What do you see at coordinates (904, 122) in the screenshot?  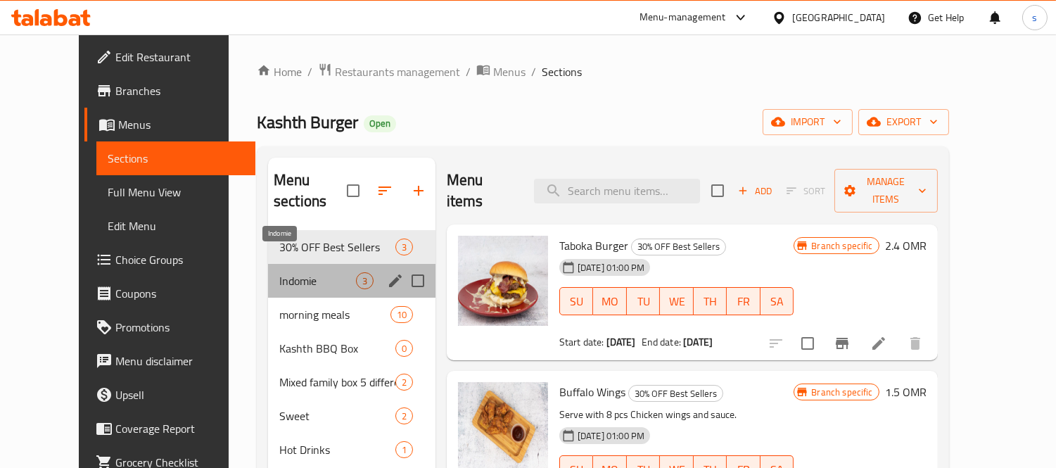 I see `button: export` at bounding box center [904, 122].